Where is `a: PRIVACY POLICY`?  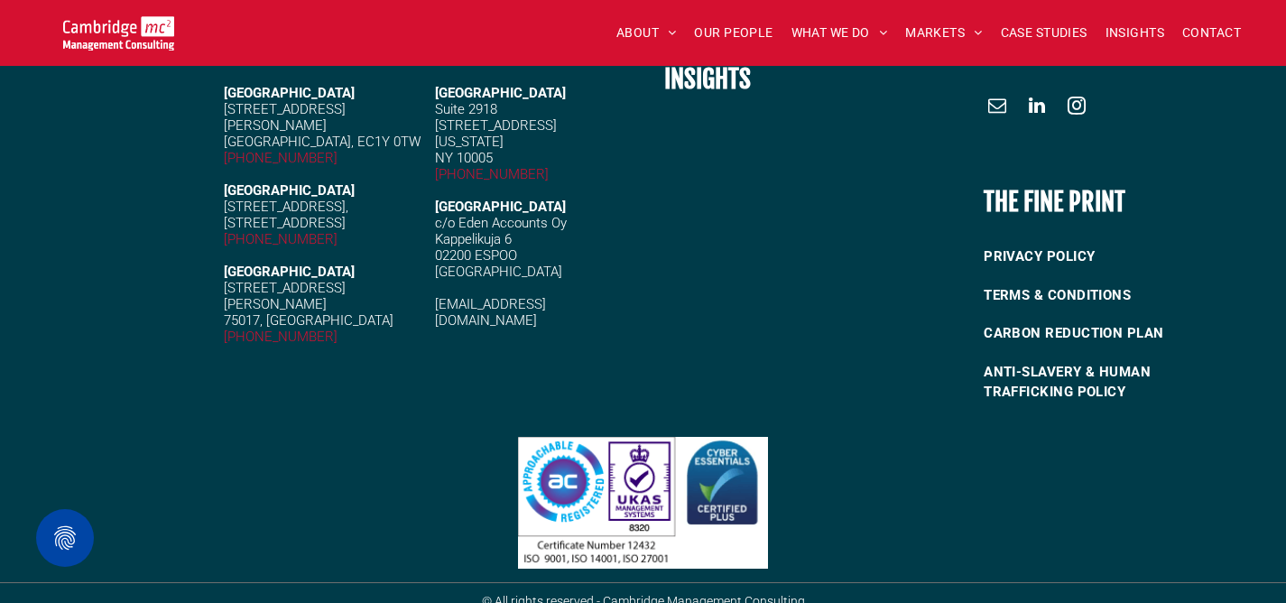 a: PRIVACY POLICY is located at coordinates (1106, 256).